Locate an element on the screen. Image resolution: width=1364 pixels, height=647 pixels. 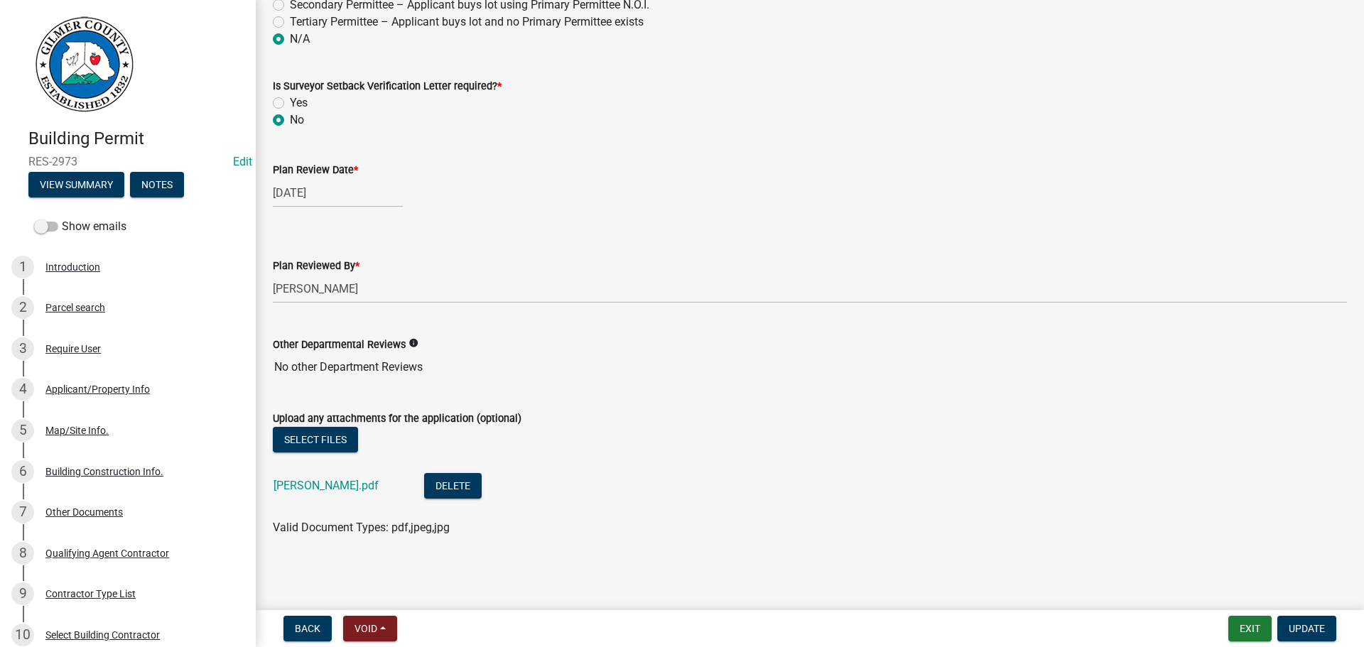
span: Update is located at coordinates (1307, 629).